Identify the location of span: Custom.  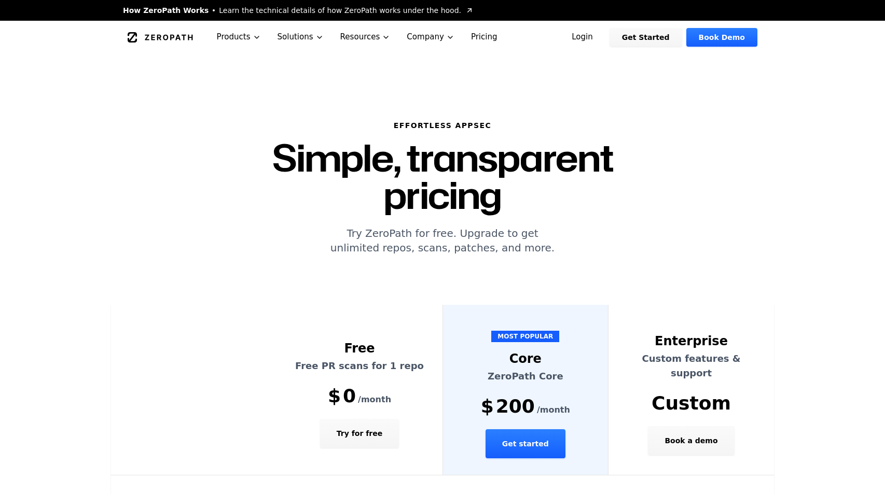
(691, 404).